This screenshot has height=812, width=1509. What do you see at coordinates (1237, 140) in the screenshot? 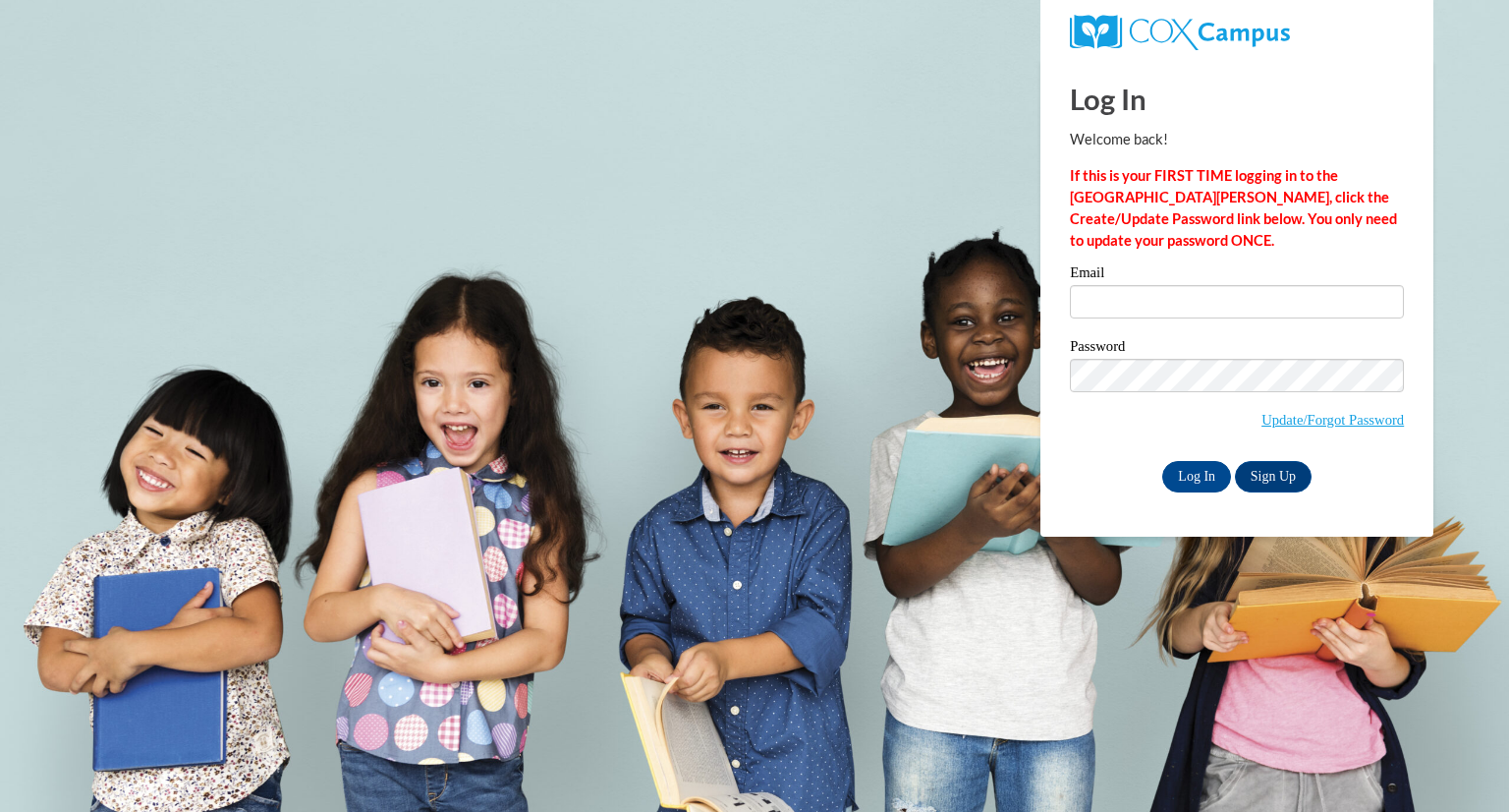
I see `p: Welcome back!` at bounding box center [1237, 140].